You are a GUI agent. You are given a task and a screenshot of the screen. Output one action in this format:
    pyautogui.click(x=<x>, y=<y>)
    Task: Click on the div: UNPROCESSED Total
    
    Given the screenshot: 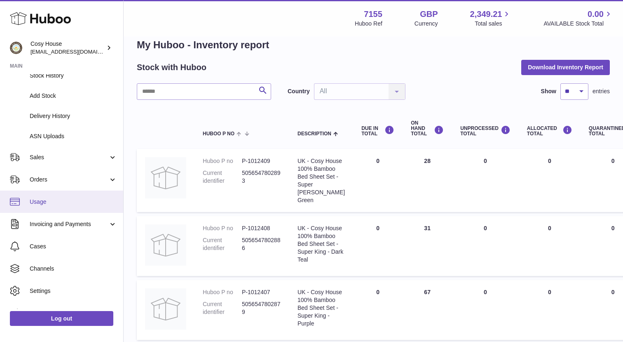 What is the action you would take?
    pyautogui.click(x=485, y=131)
    